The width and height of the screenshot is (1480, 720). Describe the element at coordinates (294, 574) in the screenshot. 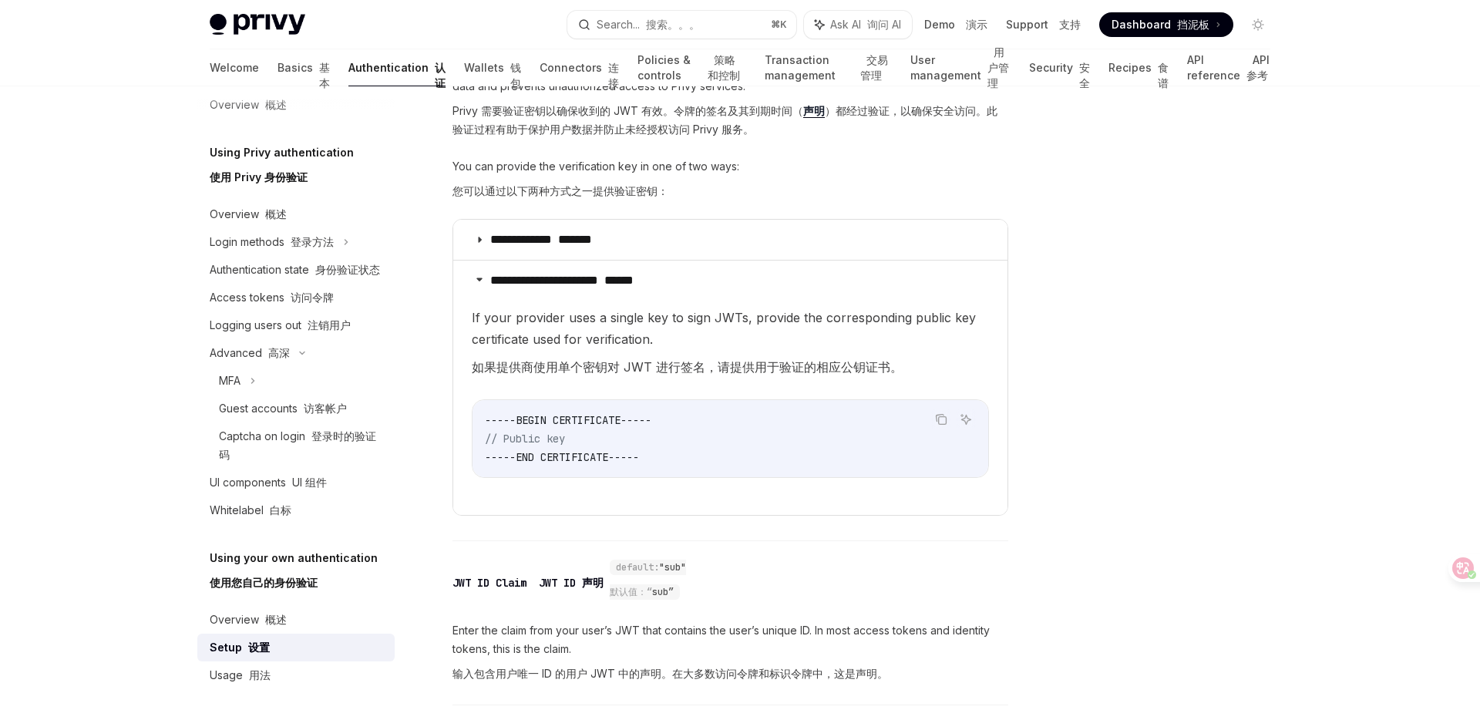

I see `h5: Using your own authentication` at that location.